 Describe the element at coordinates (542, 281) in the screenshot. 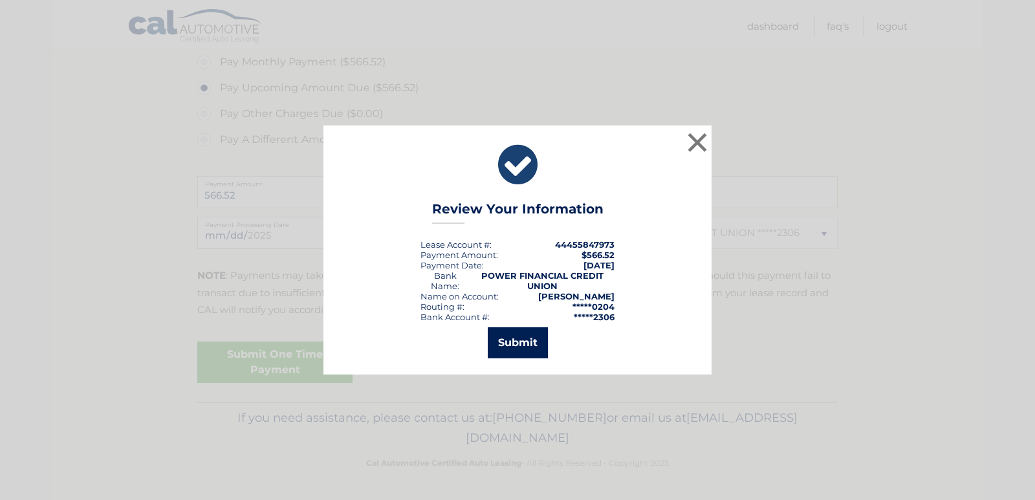

I see `strong: POWER FINANCIAL CREDIT UNION` at that location.